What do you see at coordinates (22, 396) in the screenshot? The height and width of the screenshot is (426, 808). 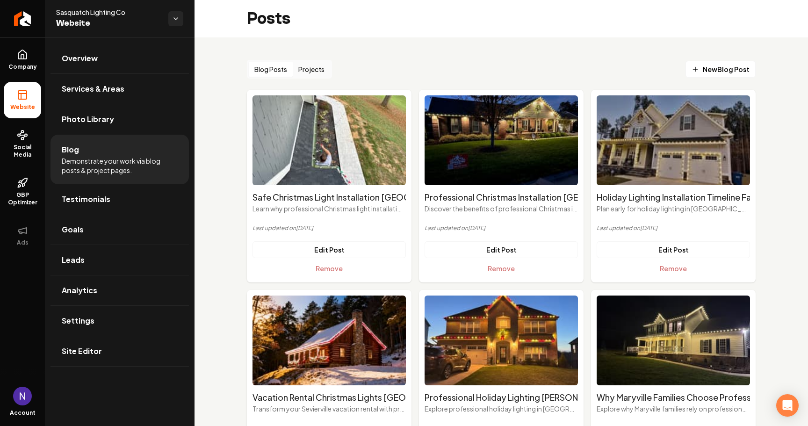 I see `button: Open user button` at bounding box center [22, 396].